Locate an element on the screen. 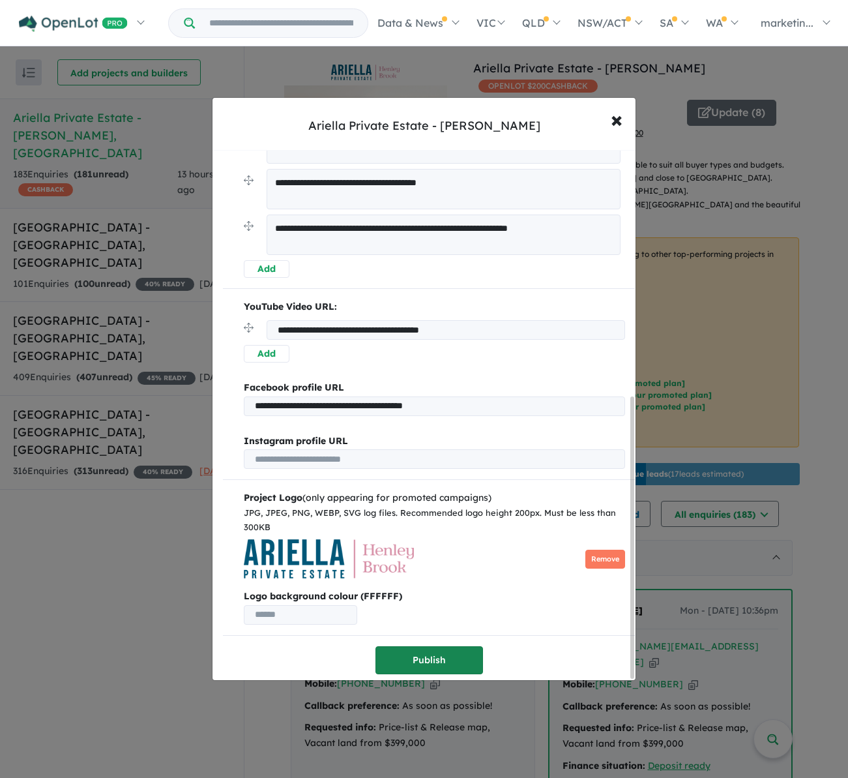 The height and width of the screenshot is (778, 848). b: Instagram profile URL is located at coordinates (296, 441).